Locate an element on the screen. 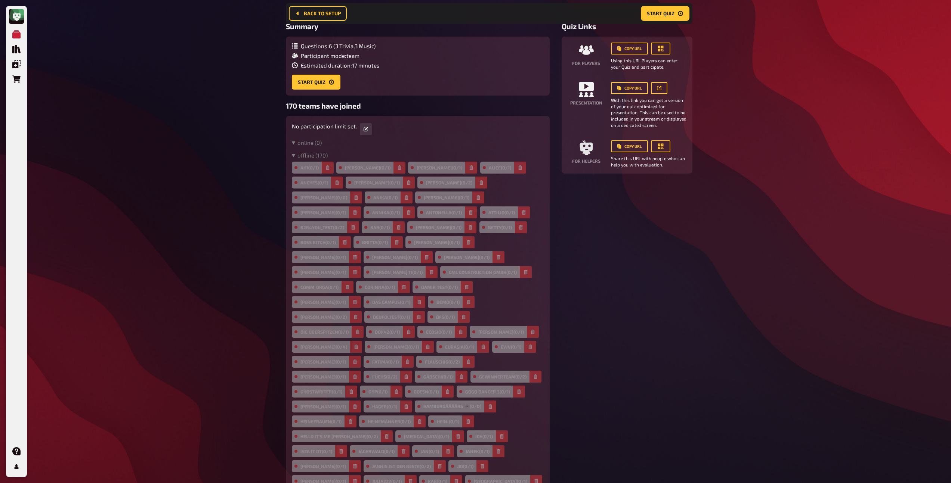 The height and width of the screenshot is (483, 951). div: ISTA IT DT (0/1) is located at coordinates (319, 452).